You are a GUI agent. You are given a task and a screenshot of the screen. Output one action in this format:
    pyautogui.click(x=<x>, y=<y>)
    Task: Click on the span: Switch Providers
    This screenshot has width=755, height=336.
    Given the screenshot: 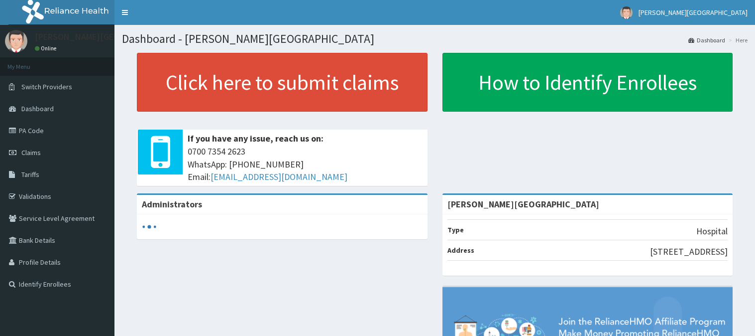 What is the action you would take?
    pyautogui.click(x=47, y=87)
    